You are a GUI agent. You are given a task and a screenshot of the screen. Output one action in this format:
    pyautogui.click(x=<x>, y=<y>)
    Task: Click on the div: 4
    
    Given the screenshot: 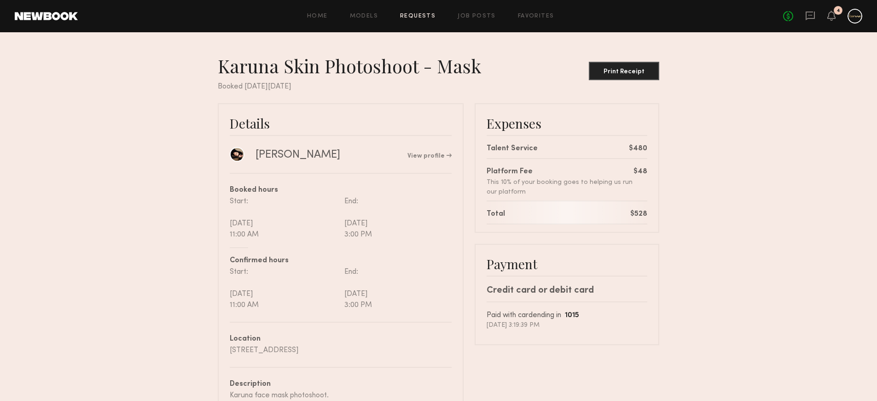 What is the action you would take?
    pyautogui.click(x=839, y=11)
    